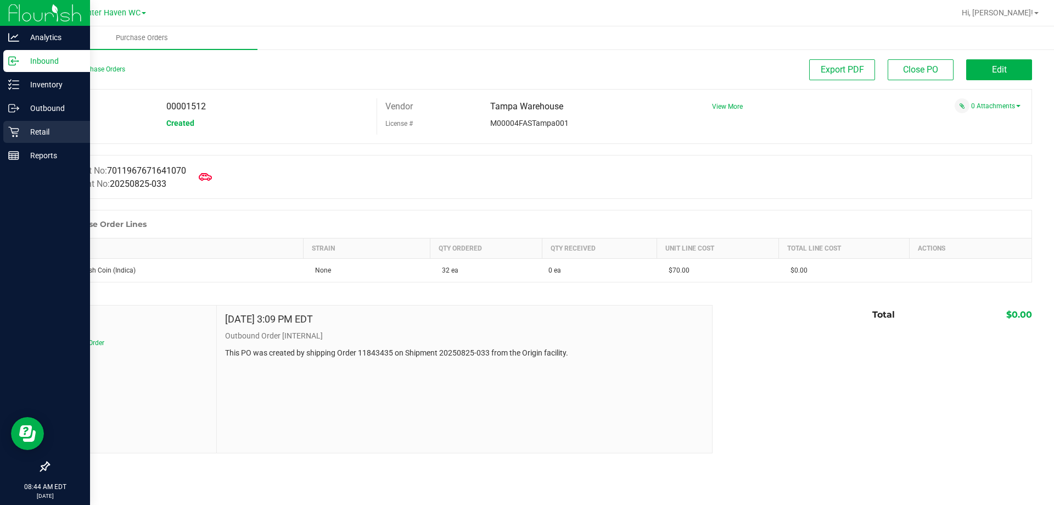 The height and width of the screenshot is (505, 1054). I want to click on label: Vendor, so click(399, 107).